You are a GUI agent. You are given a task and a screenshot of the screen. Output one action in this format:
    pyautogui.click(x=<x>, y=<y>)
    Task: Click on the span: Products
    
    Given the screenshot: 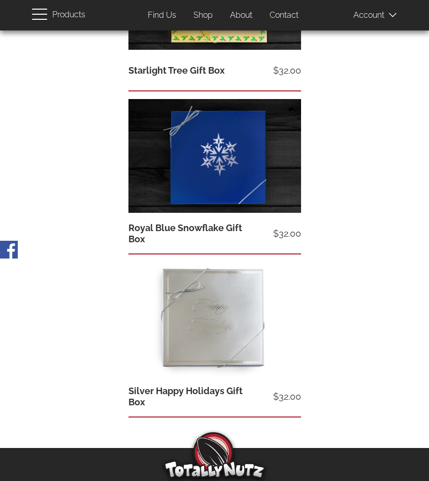 What is the action you would take?
    pyautogui.click(x=69, y=15)
    